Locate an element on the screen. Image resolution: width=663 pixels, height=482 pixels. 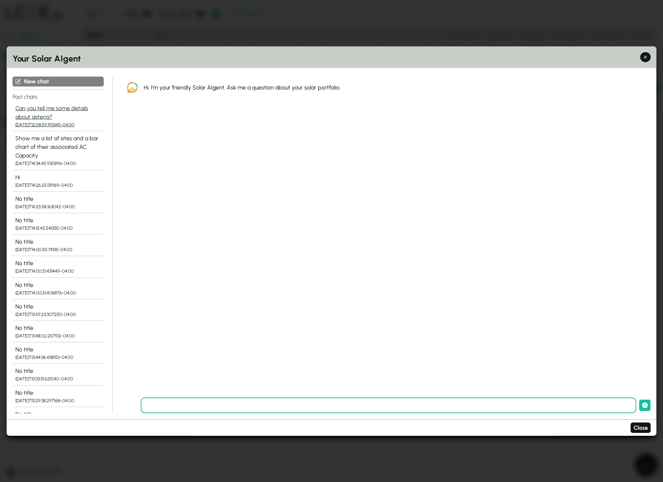
button: Close is located at coordinates (640, 428).